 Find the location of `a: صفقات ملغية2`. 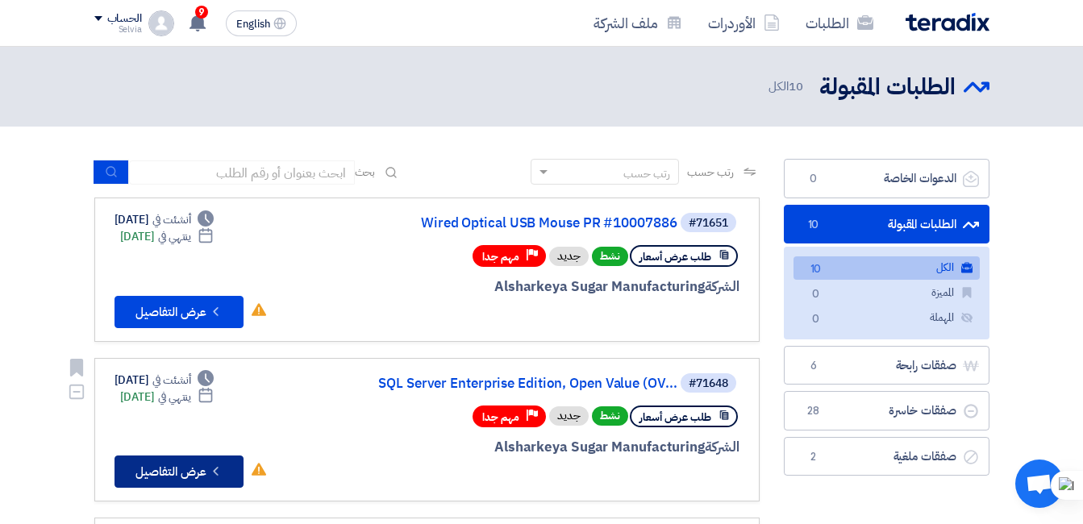

a: صفقات ملغية2 is located at coordinates (887, 457).